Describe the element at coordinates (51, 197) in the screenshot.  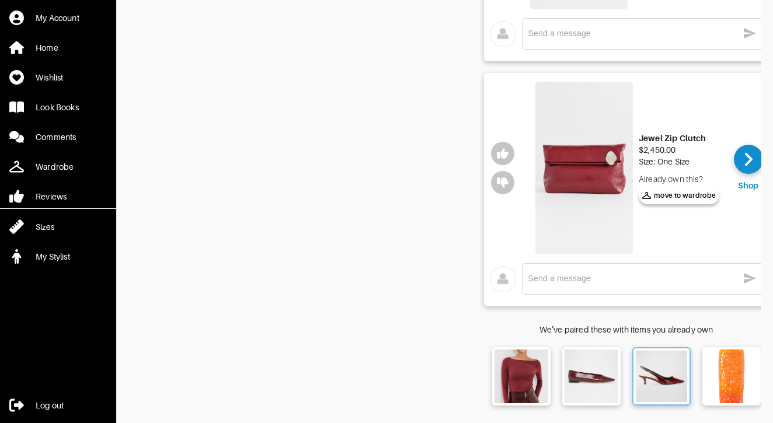
I see `div: Reviews` at that location.